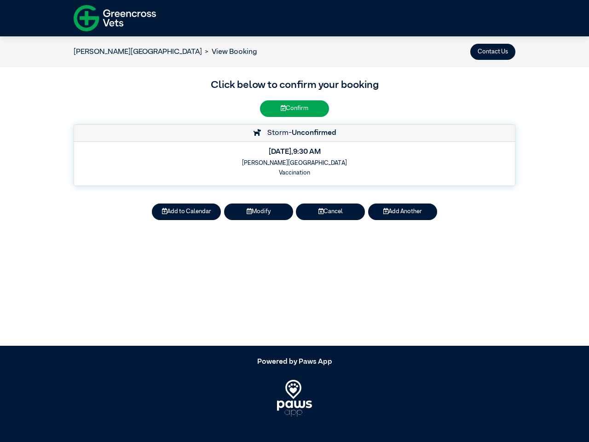 The width and height of the screenshot is (589, 442). I want to click on nav: breadcrumb, so click(165, 52).